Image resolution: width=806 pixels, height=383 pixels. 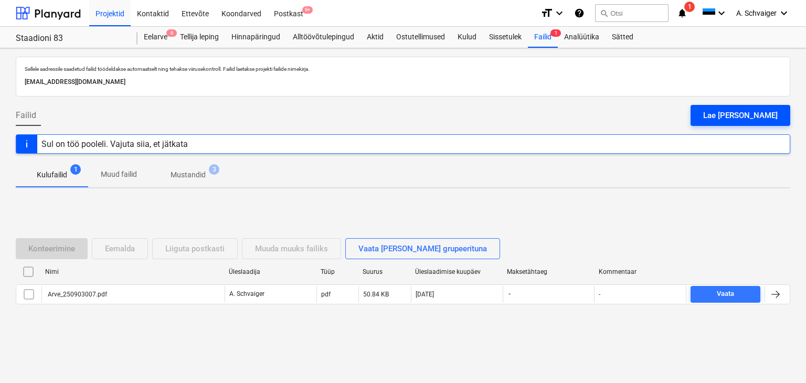 I want to click on span: search, so click(x=604, y=13).